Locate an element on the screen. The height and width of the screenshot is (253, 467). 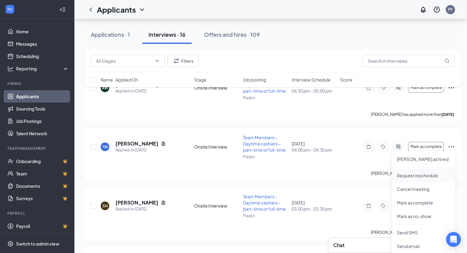
div: Switch to admin view is located at coordinates (38, 243).